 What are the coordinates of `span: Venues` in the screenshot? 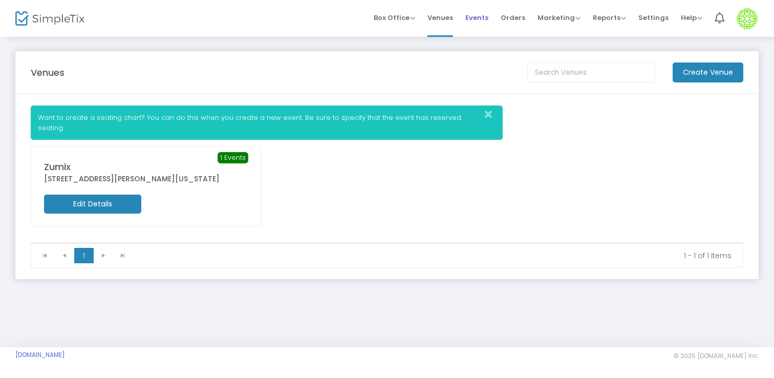 It's located at (440, 17).